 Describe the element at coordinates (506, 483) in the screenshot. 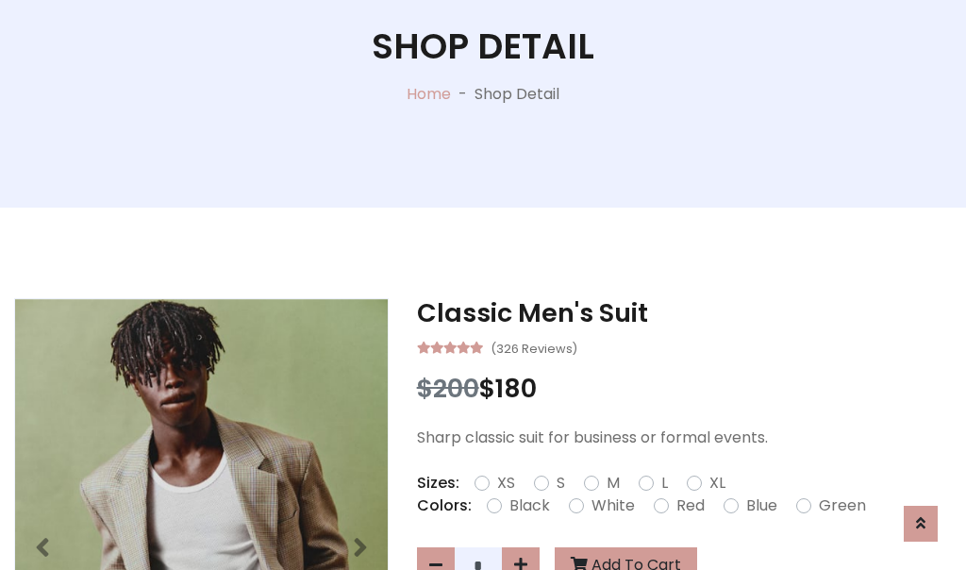

I see `label: XS` at that location.